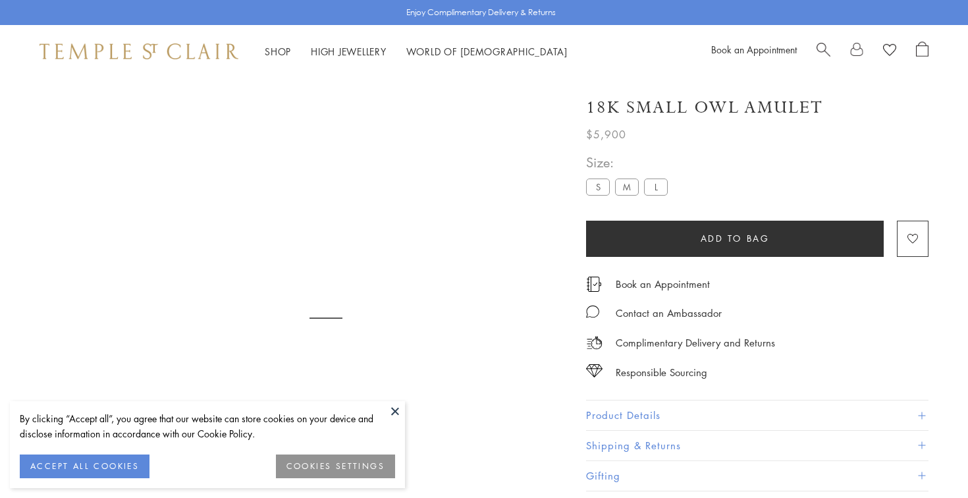 The width and height of the screenshot is (968, 498). Describe the element at coordinates (278, 51) in the screenshot. I see `a: ShopShop` at that location.